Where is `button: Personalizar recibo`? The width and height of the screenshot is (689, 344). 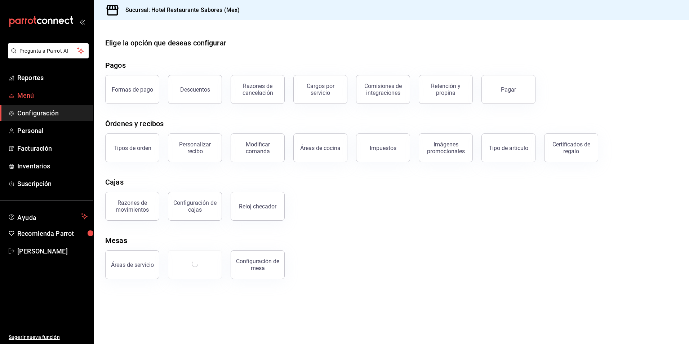 button: Personalizar recibo is located at coordinates (195, 148).